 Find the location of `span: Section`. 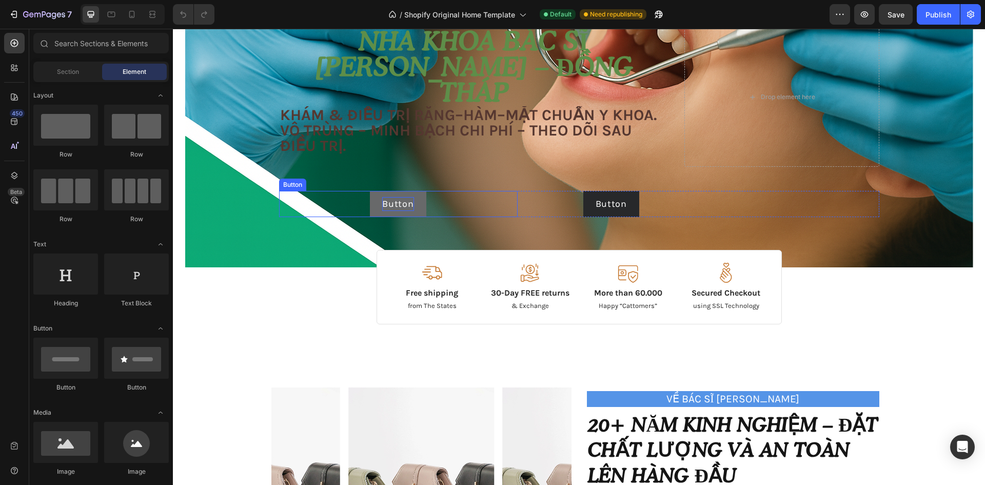

span: Section is located at coordinates (68, 72).